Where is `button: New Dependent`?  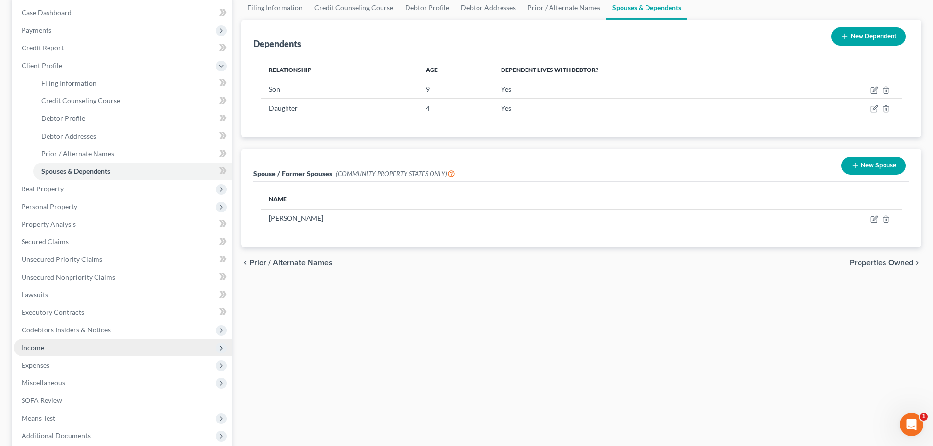
button: New Dependent is located at coordinates (868, 36).